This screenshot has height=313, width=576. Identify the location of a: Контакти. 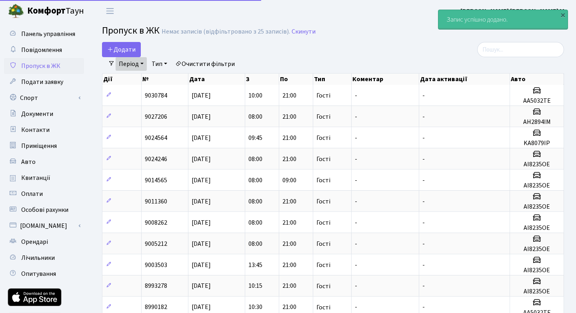
(44, 130).